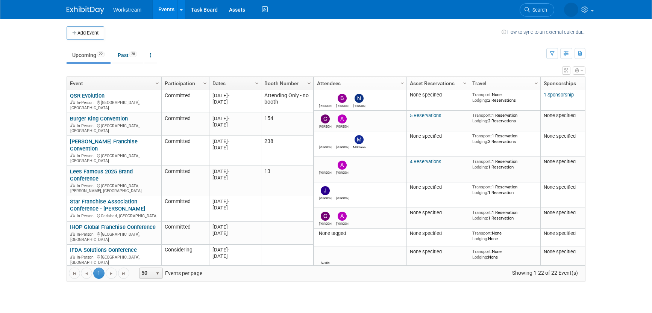  Describe the element at coordinates (85, 10) in the screenshot. I see `img: ExhibitDay` at that location.